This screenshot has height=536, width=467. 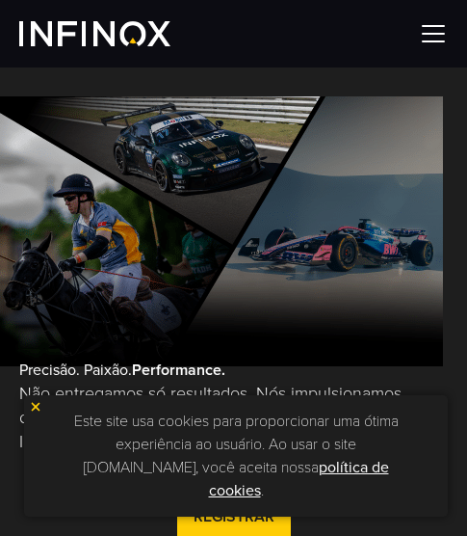 What do you see at coordinates (178, 370) in the screenshot?
I see `strong: Performance.` at bounding box center [178, 370].